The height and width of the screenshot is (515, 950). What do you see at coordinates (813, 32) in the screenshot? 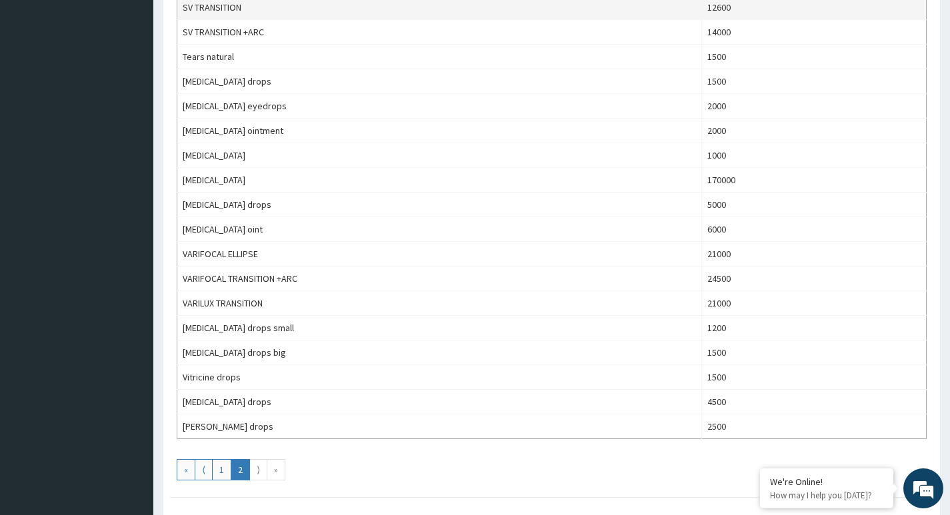
I see `td: 14000` at bounding box center [813, 32].